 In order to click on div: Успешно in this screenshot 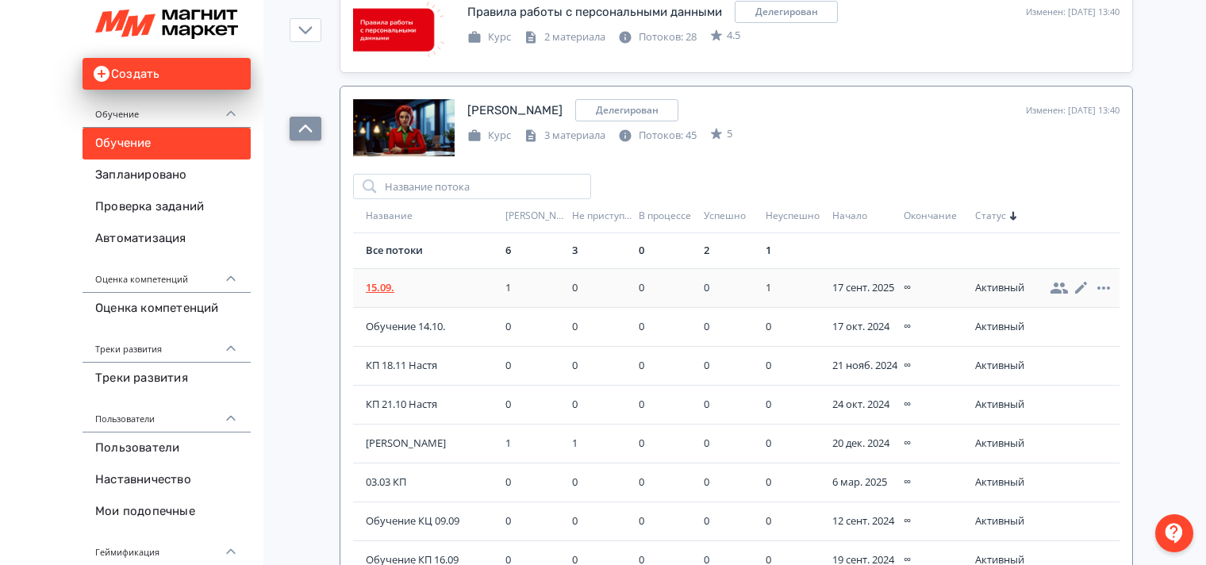, I will do `click(732, 216)`.